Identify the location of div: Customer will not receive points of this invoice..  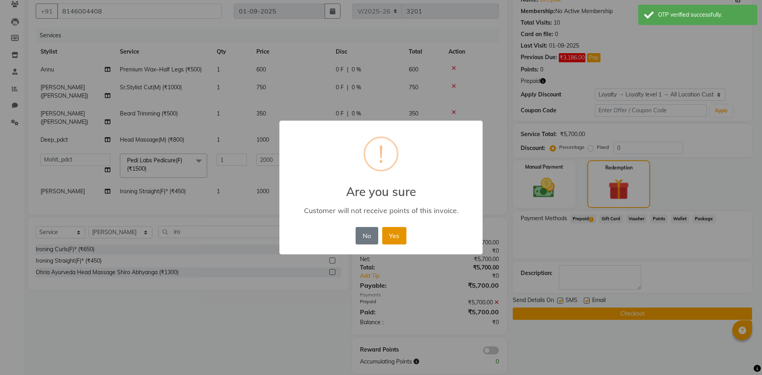
(381, 210).